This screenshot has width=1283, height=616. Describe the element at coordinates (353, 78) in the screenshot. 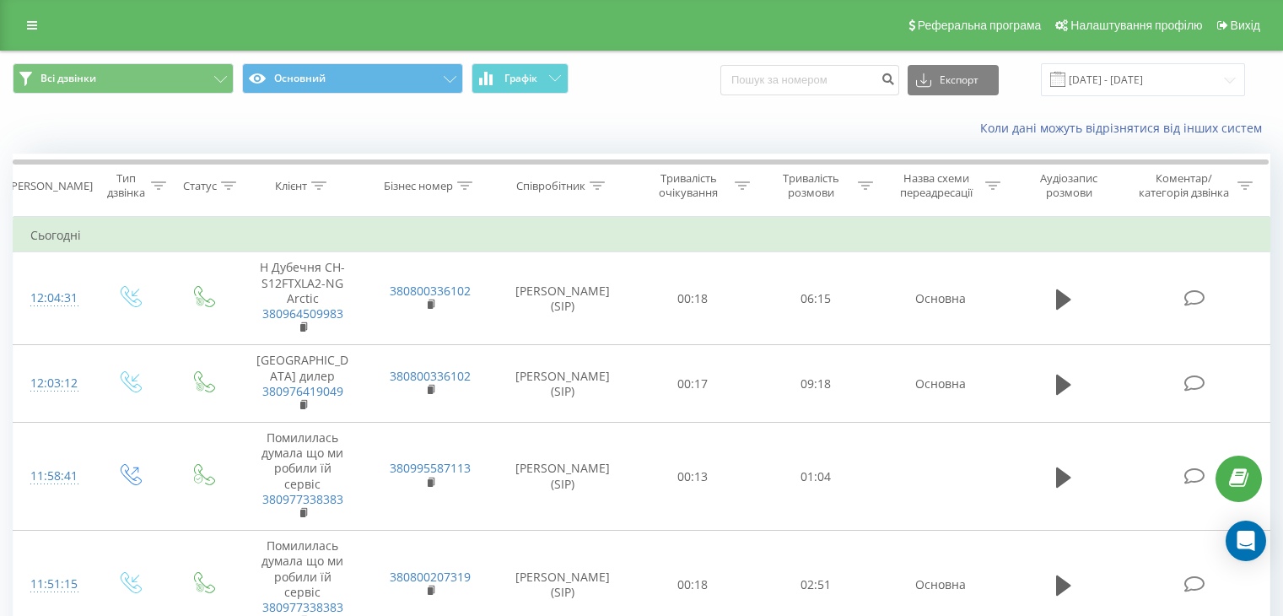

I see `button: Основний` at that location.